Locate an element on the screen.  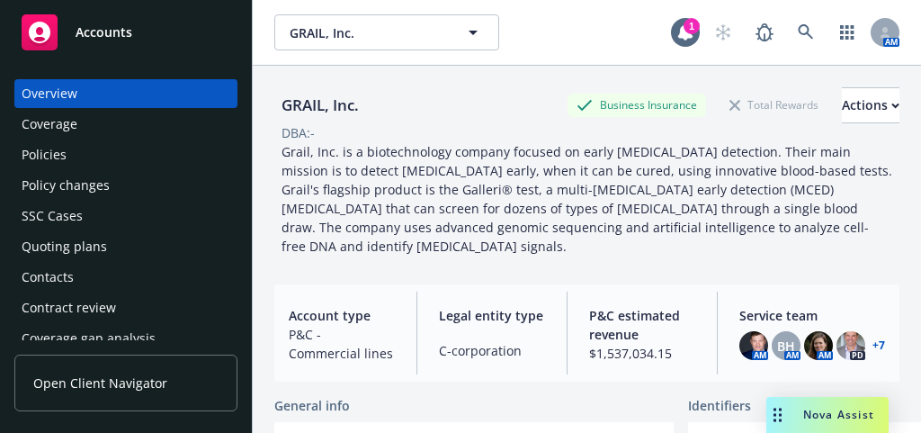
div: SSC Cases is located at coordinates (52, 216).